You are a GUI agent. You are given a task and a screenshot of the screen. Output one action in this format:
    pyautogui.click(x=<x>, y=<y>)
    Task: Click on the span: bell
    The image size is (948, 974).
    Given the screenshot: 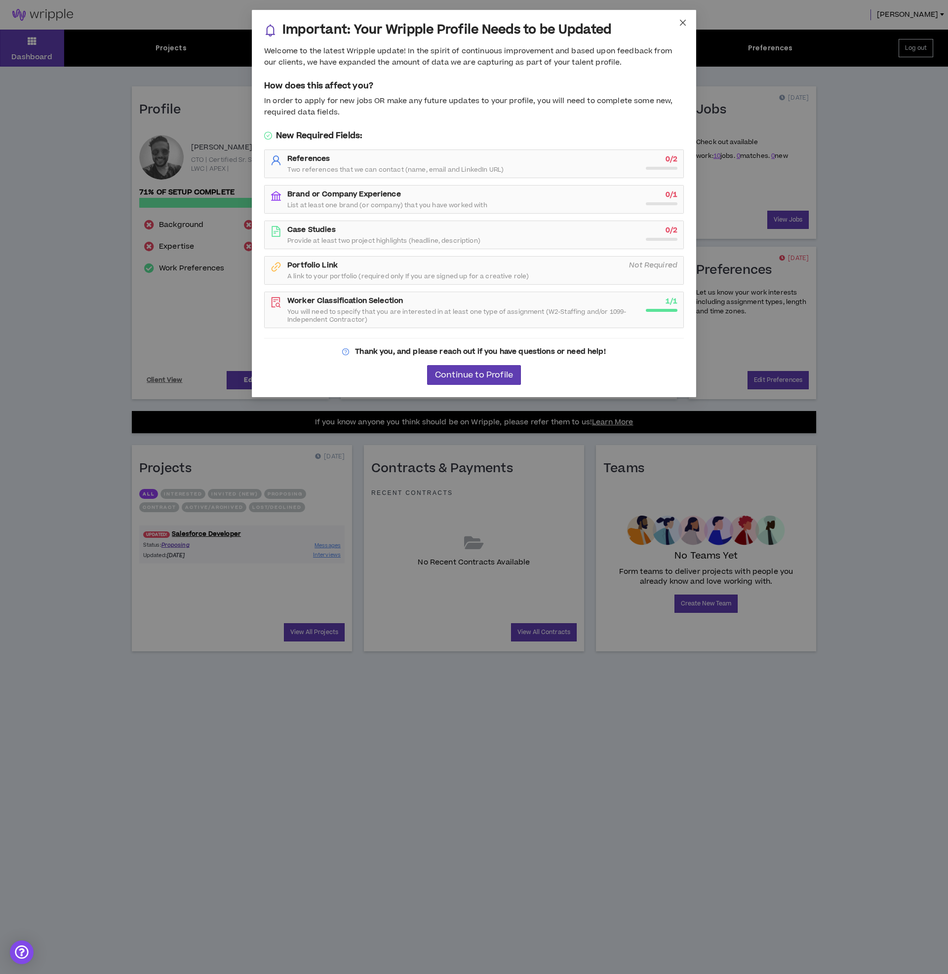 What is the action you would take?
    pyautogui.click(x=270, y=30)
    